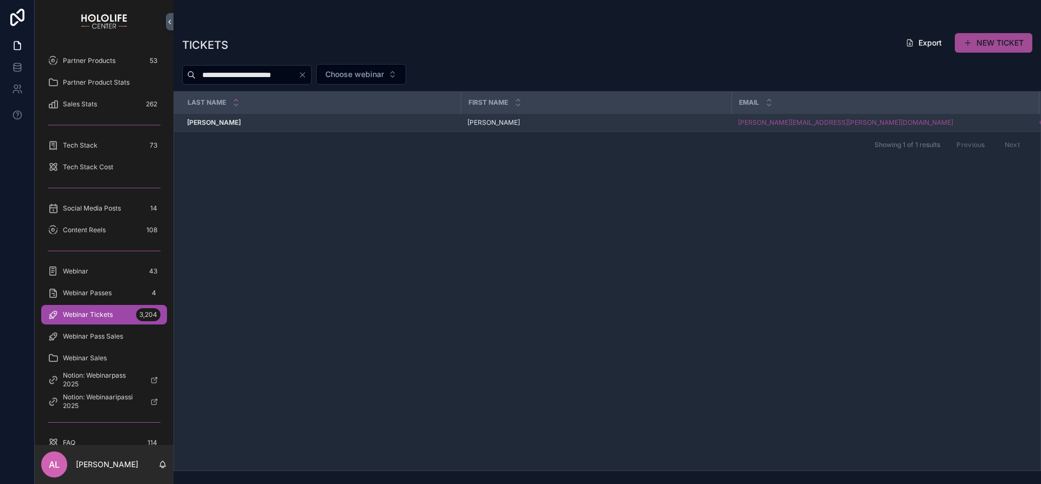 The width and height of the screenshot is (1041, 484). What do you see at coordinates (104, 82) in the screenshot?
I see `a: Partner Product Stats` at bounding box center [104, 82].